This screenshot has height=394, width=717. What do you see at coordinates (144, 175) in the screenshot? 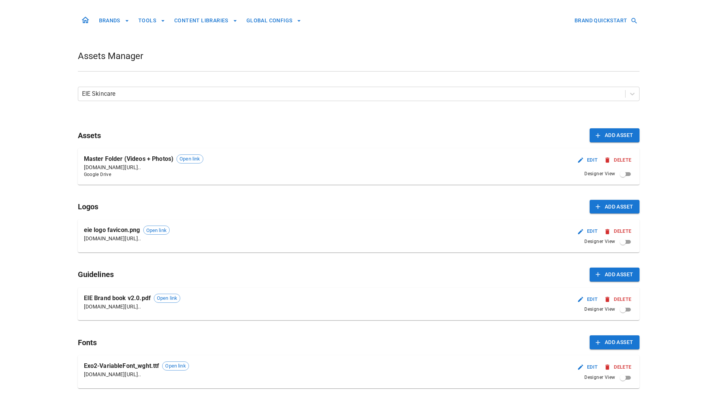
I see `span: Google Drive` at bounding box center [144, 175].